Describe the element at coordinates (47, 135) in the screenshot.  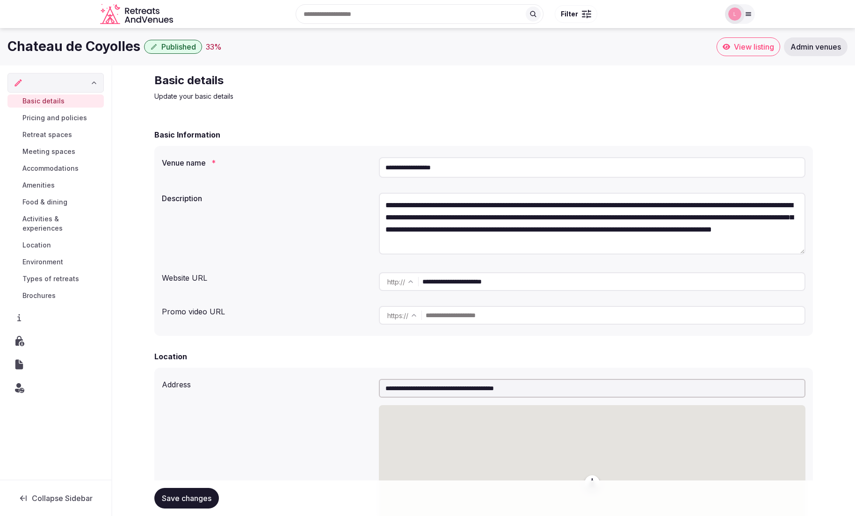
I see `span: Retreat spaces` at that location.